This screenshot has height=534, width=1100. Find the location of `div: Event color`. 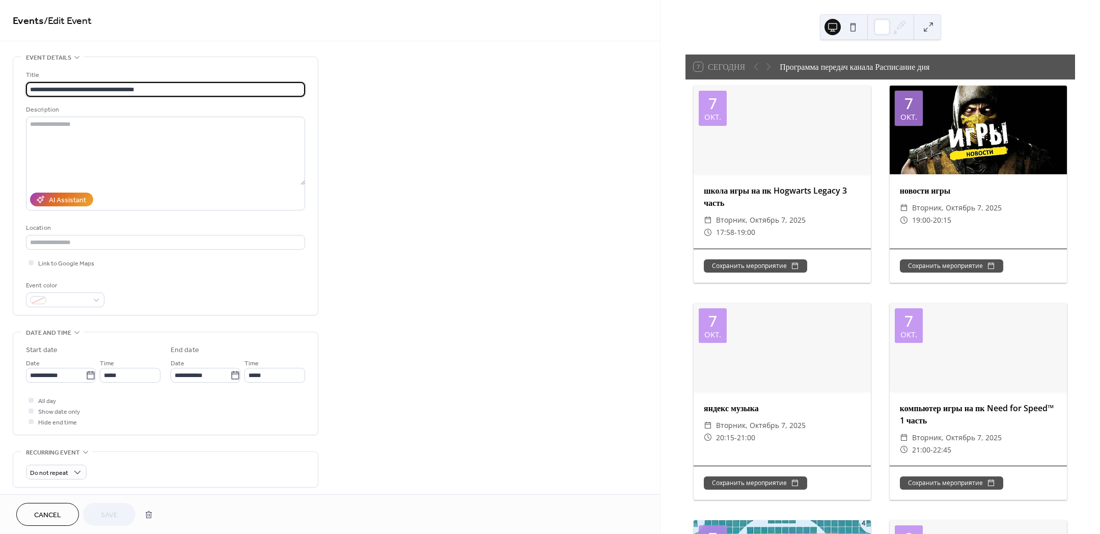

div: Event color is located at coordinates (64, 285).